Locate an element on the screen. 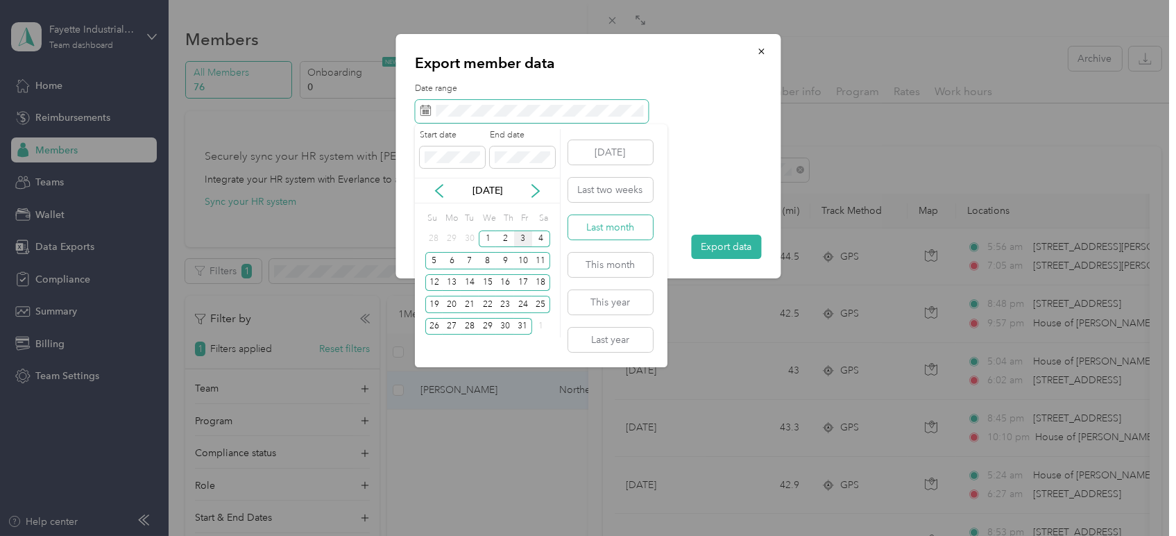  div: 14 is located at coordinates (470, 282).